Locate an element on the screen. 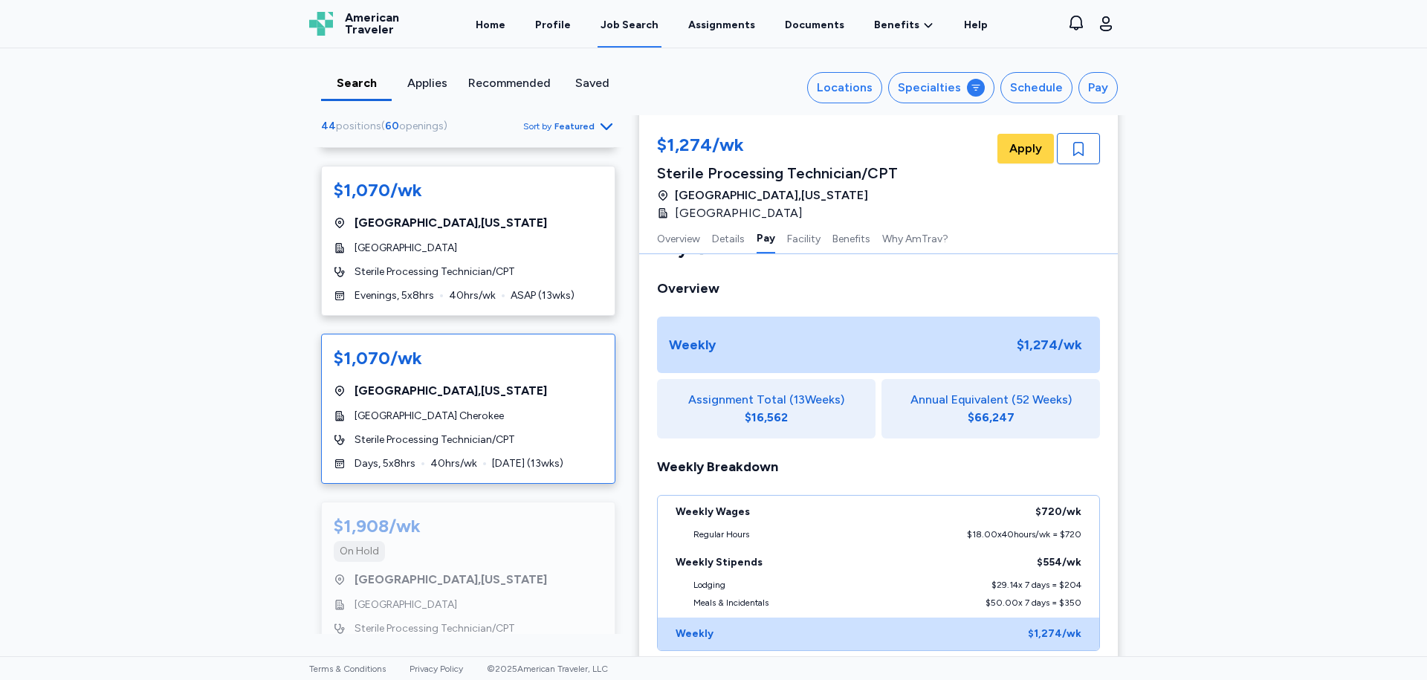  span: Assignment Total is located at coordinates (738, 400).